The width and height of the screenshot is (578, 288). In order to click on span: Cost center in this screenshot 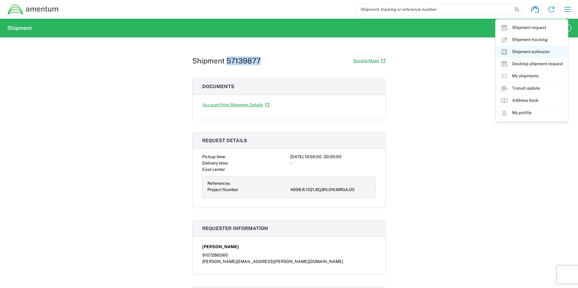, I will do `click(213, 170)`.